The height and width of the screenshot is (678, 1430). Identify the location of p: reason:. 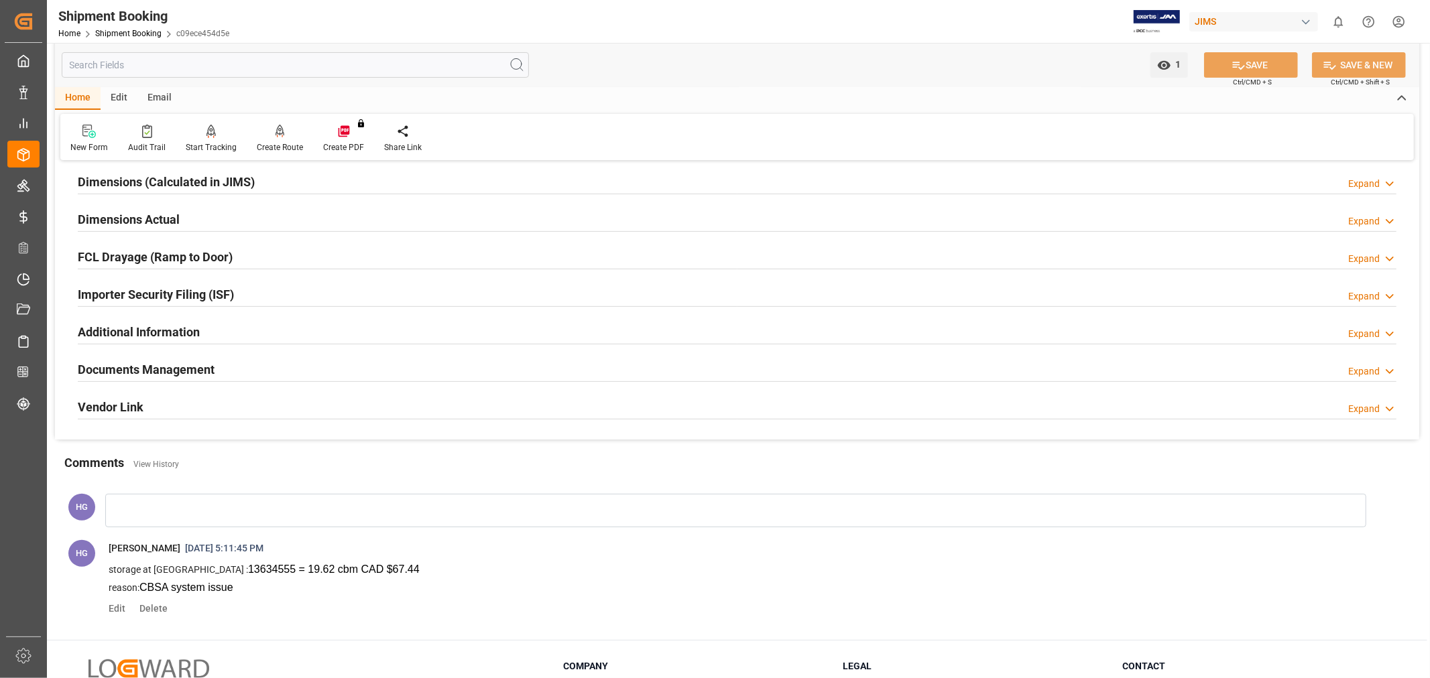
(726, 587).